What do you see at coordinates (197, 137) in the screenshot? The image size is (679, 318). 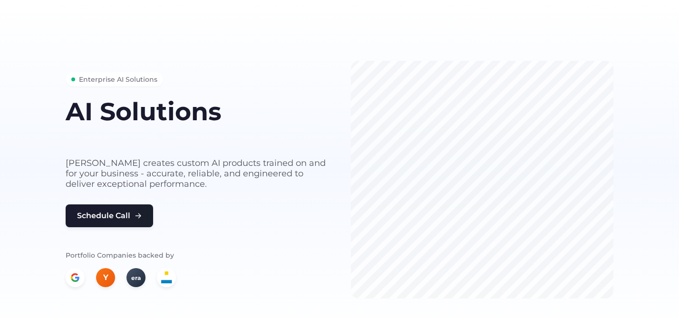 I see `h2: built for your business needs` at bounding box center [197, 137].